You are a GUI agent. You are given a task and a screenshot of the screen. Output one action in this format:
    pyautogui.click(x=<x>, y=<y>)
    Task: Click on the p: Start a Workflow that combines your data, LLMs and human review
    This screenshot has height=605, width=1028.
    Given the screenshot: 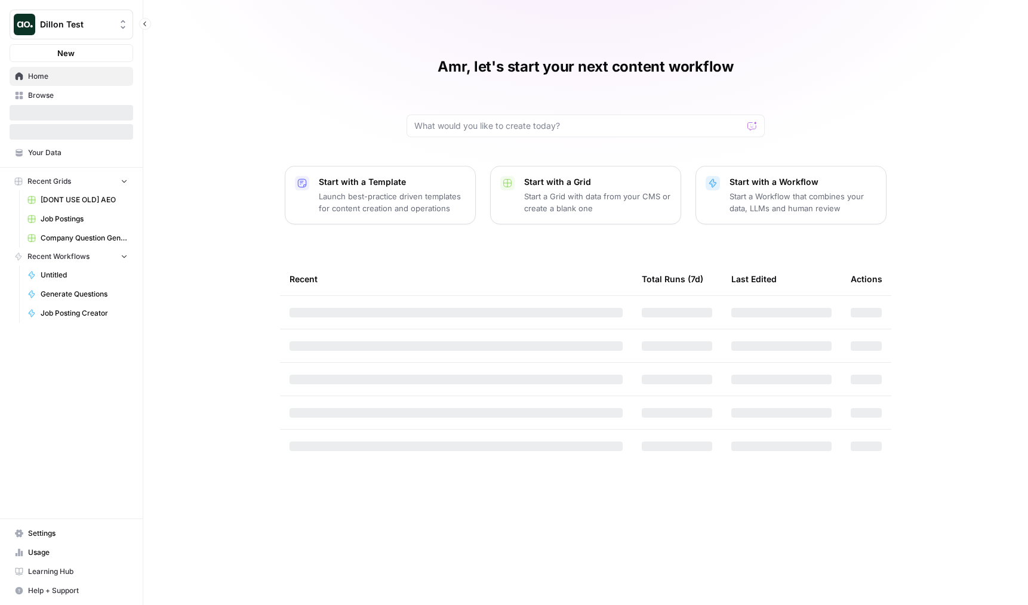 What is the action you would take?
    pyautogui.click(x=803, y=202)
    